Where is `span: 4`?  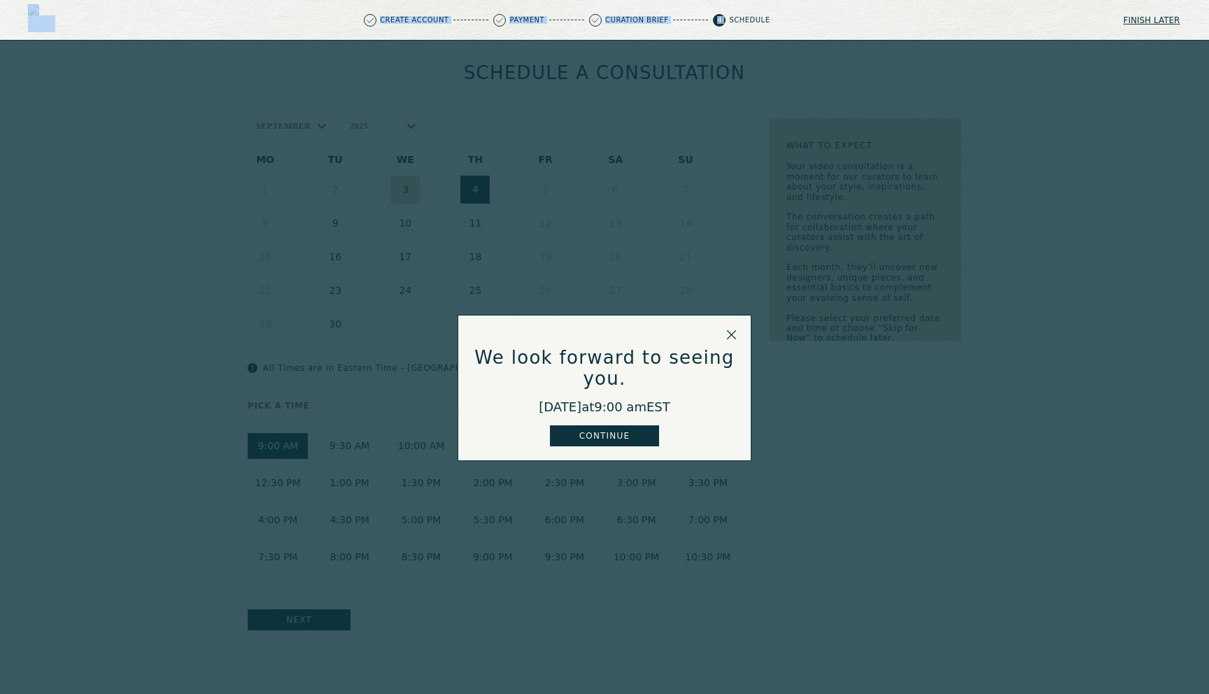 span: 4 is located at coordinates (719, 20).